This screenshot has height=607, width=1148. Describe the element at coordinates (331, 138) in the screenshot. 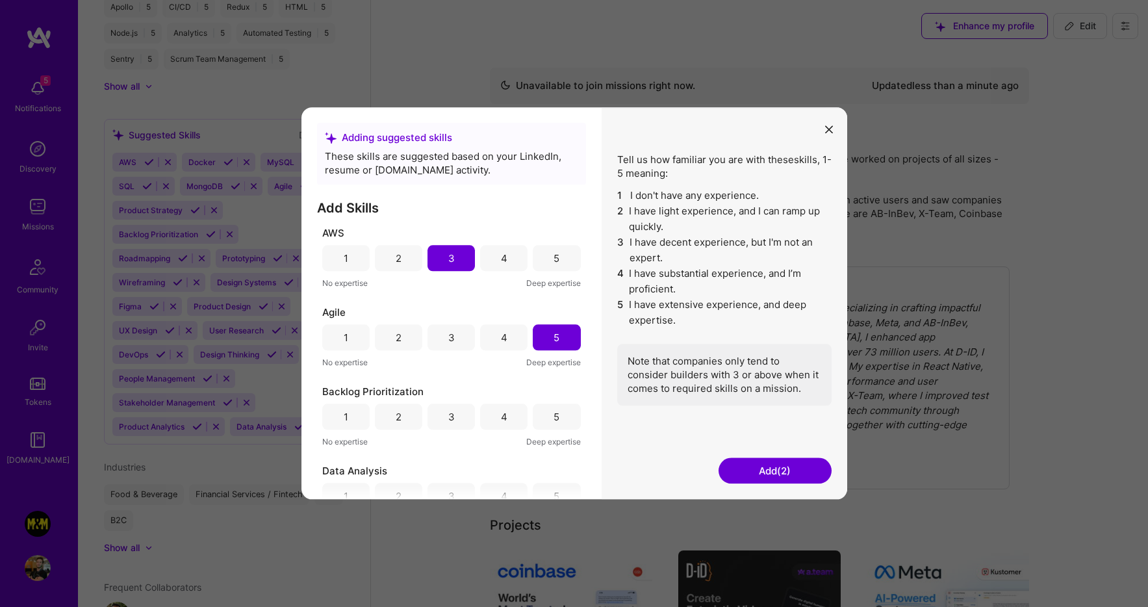

I see `i: icon SuggestedTeams` at that location.